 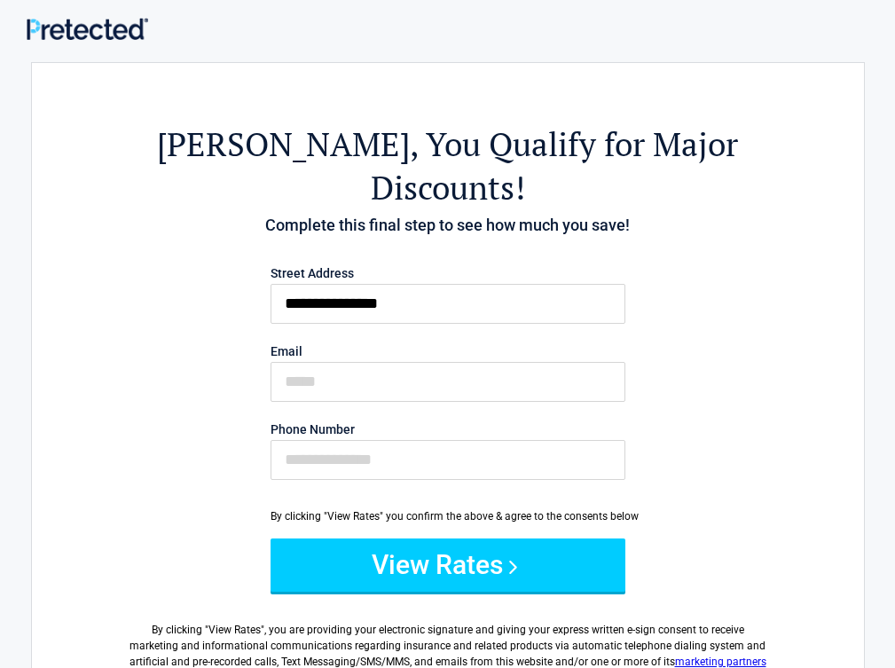 What do you see at coordinates (87, 28) in the screenshot?
I see `img: Main Logo` at bounding box center [87, 28].